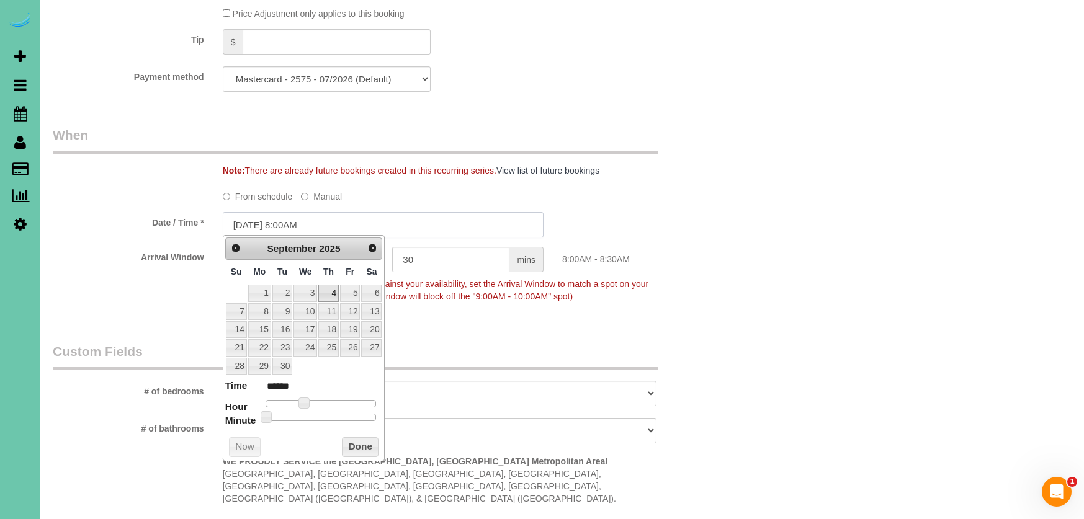 The width and height of the screenshot is (1084, 519). Describe the element at coordinates (282, 311) in the screenshot. I see `a: 9` at that location.